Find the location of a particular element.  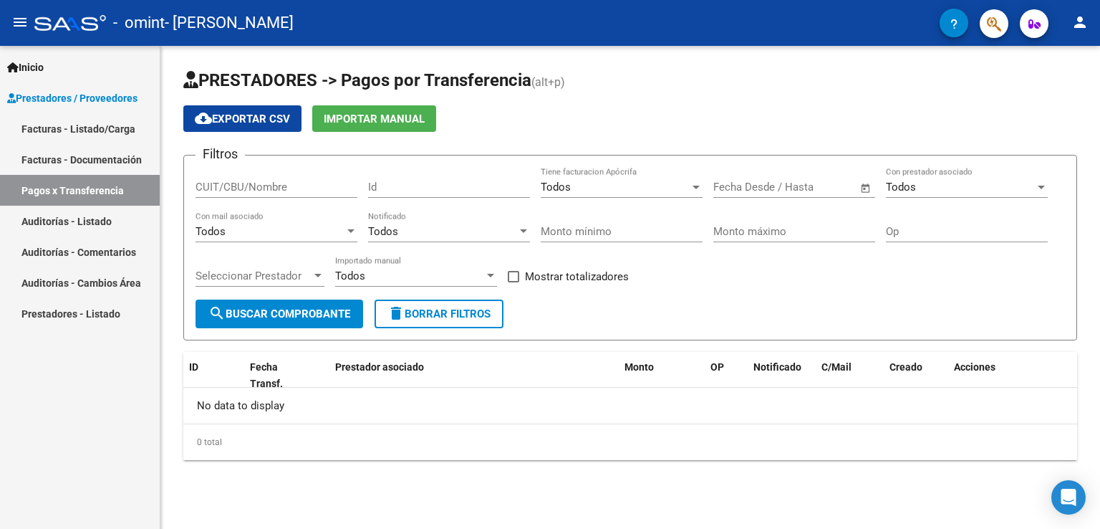

span: Seleccionar Prestador is located at coordinates (254, 276).